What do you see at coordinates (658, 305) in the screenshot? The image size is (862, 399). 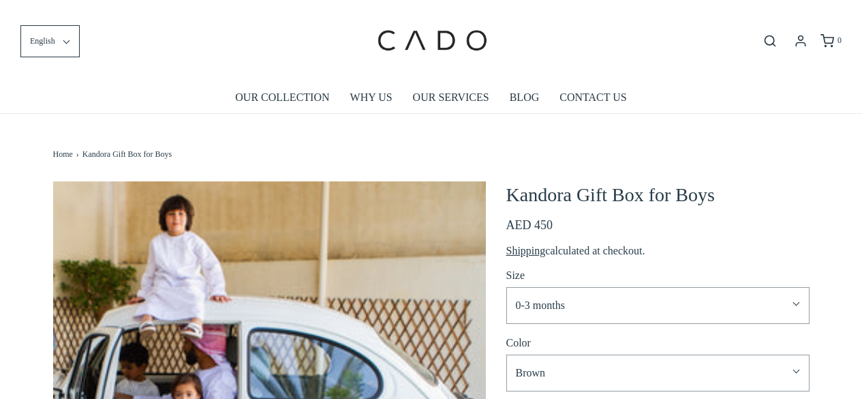 I see `button: 0-3 months` at bounding box center [658, 305].